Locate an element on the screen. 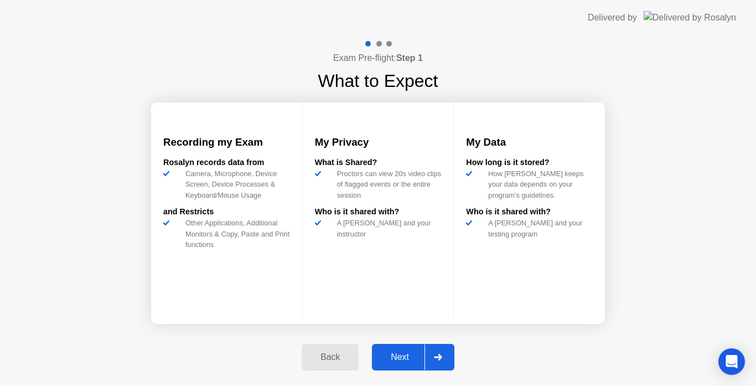  div: Rosalyn records data from is located at coordinates (226, 163).